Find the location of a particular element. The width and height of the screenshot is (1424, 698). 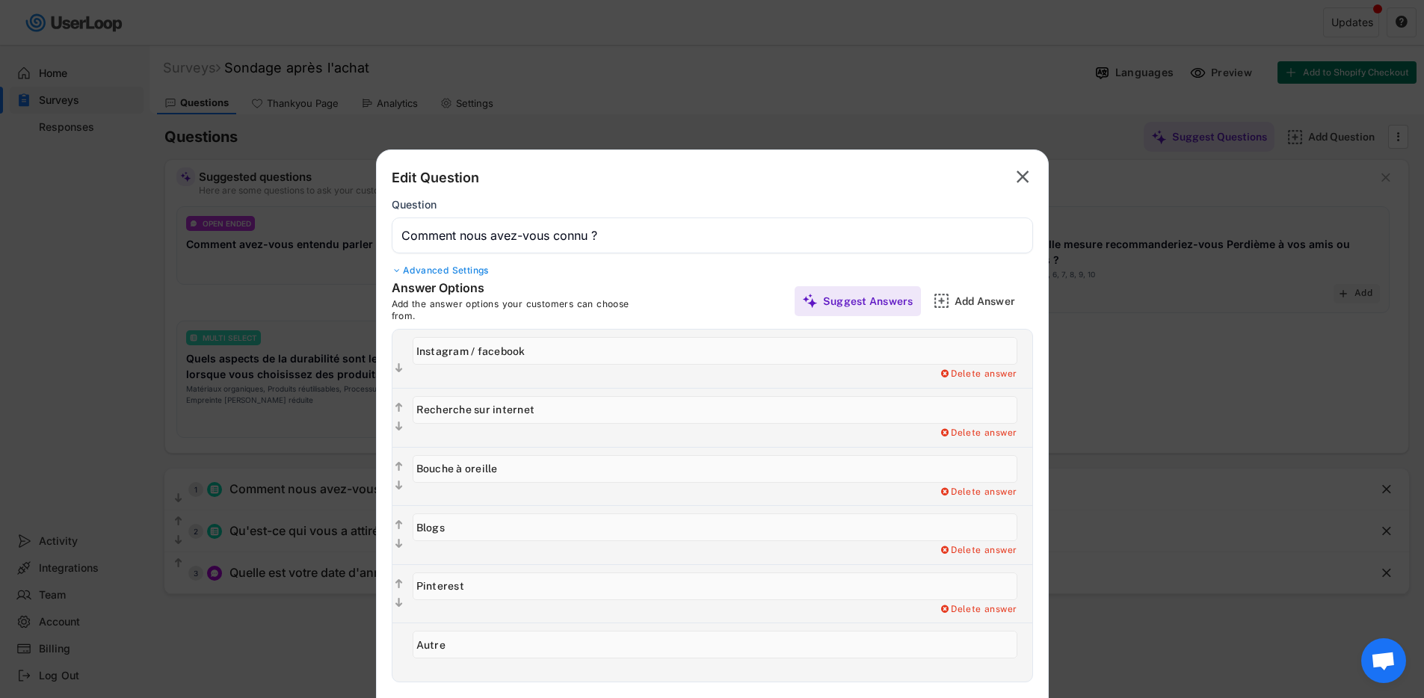

img: tab_keywords_by_traffic_grey.svg is located at coordinates (176, 93).